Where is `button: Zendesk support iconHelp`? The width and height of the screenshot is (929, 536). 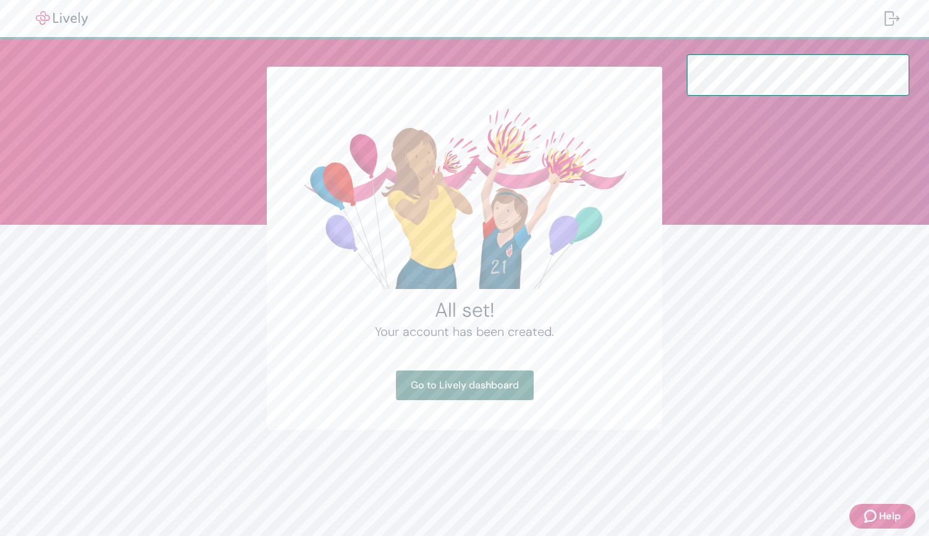 button: Zendesk support iconHelp is located at coordinates (882, 516).